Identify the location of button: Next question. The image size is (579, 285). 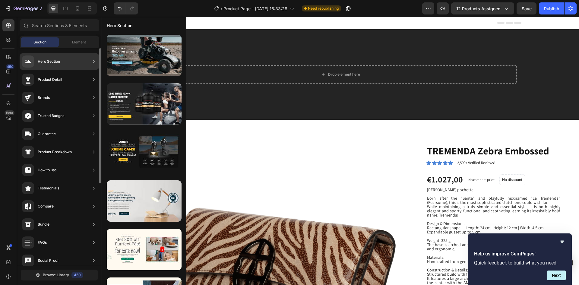
(557, 276).